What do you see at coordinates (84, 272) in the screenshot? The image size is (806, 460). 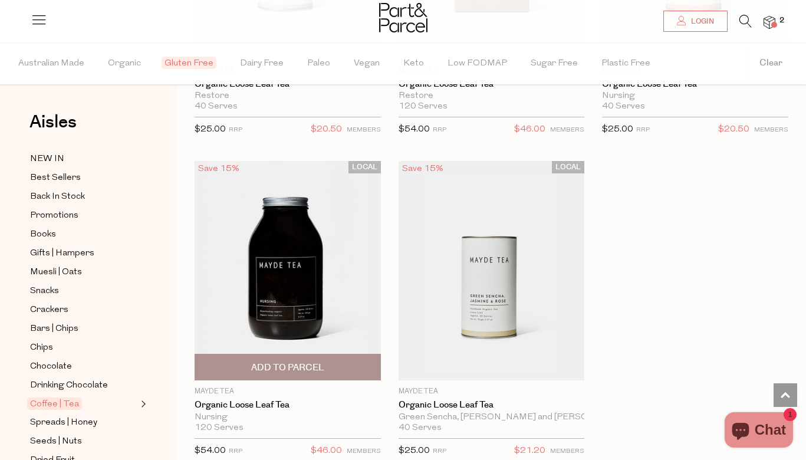 I see `a: Muesli | Oats` at bounding box center [84, 272].